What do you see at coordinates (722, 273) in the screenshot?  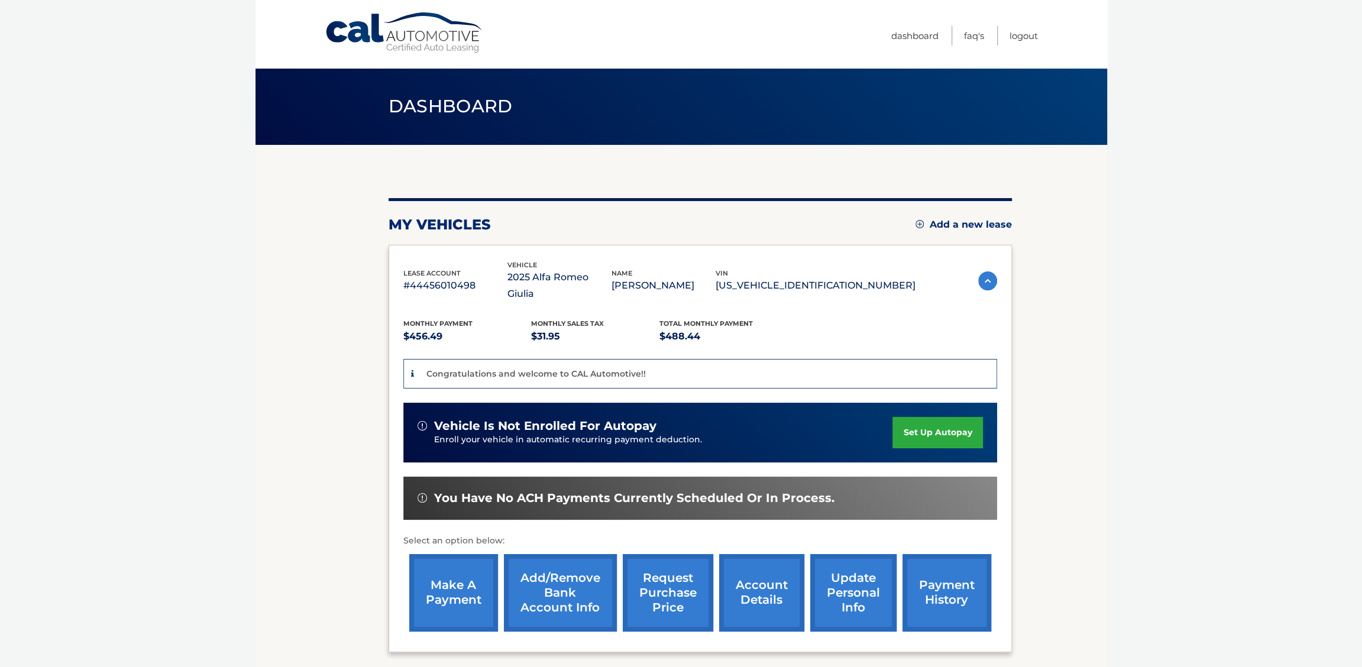 I see `span: vin` at bounding box center [722, 273].